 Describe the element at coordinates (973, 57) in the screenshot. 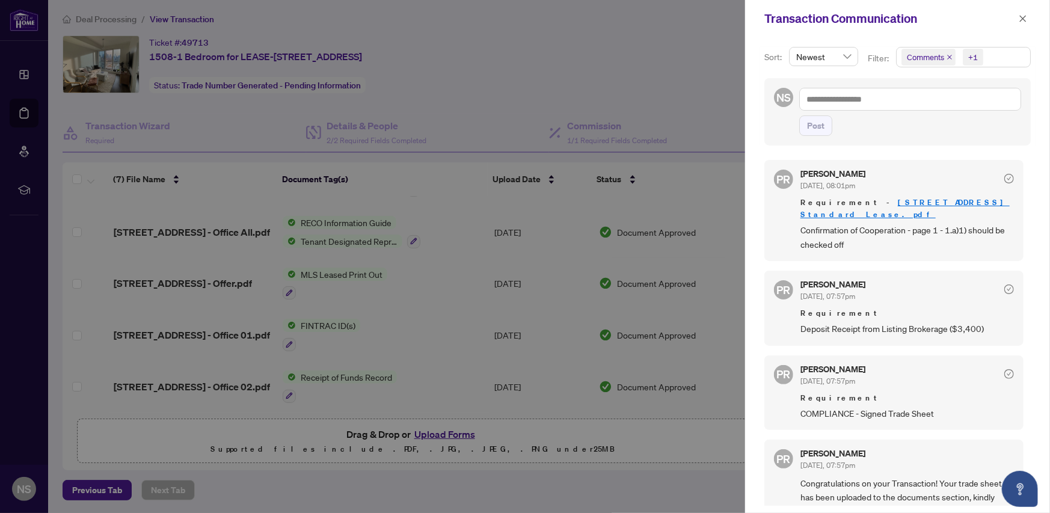

I see `div: +1` at that location.